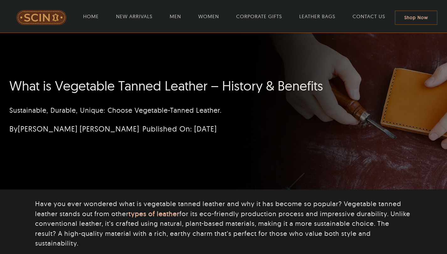  What do you see at coordinates (134, 16) in the screenshot?
I see `a: NEW ARRIVALS` at bounding box center [134, 16].